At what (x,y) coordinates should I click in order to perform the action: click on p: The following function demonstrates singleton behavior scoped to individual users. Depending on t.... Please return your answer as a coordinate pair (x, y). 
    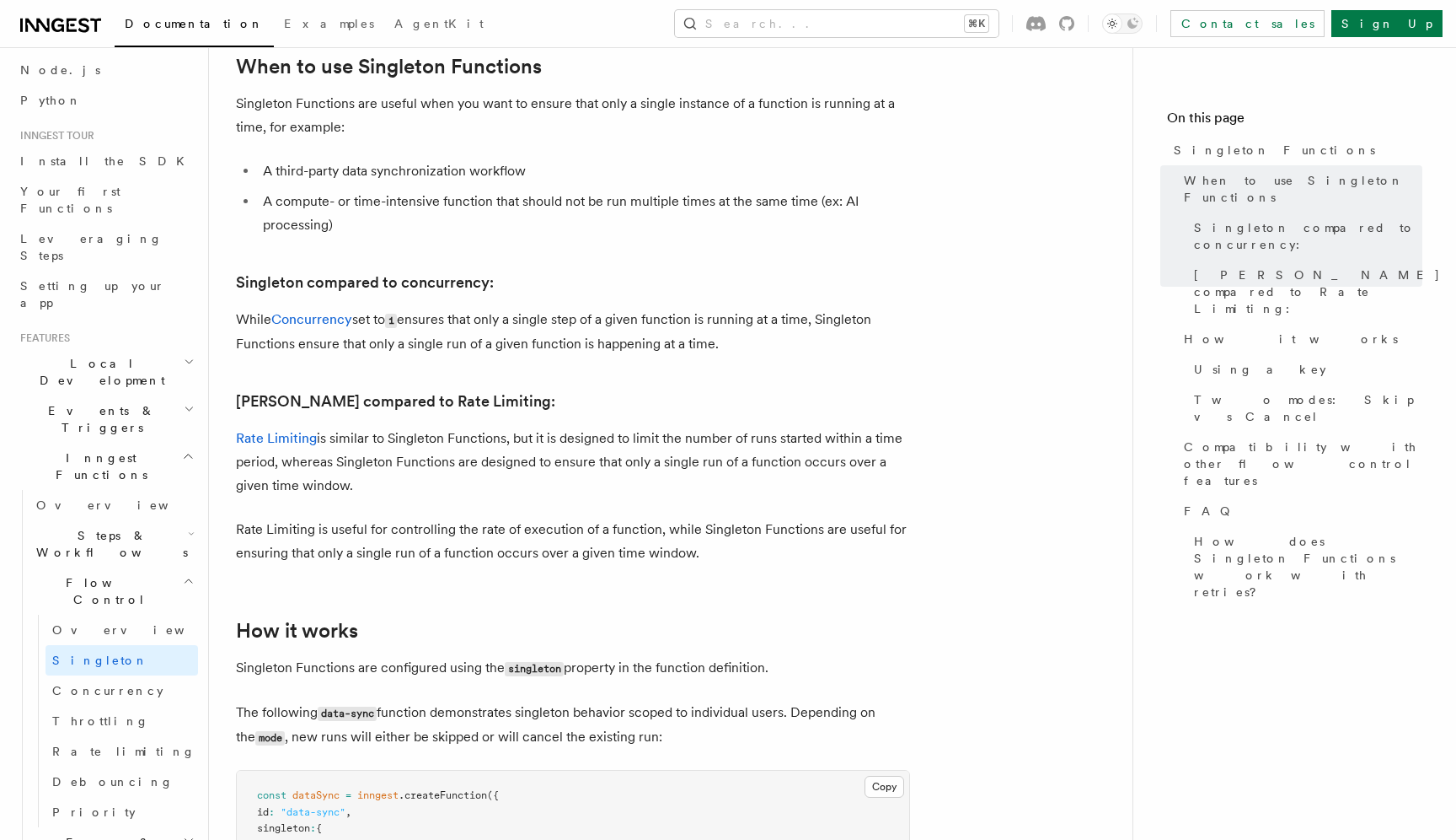
    Looking at the image, I should click on (573, 725).